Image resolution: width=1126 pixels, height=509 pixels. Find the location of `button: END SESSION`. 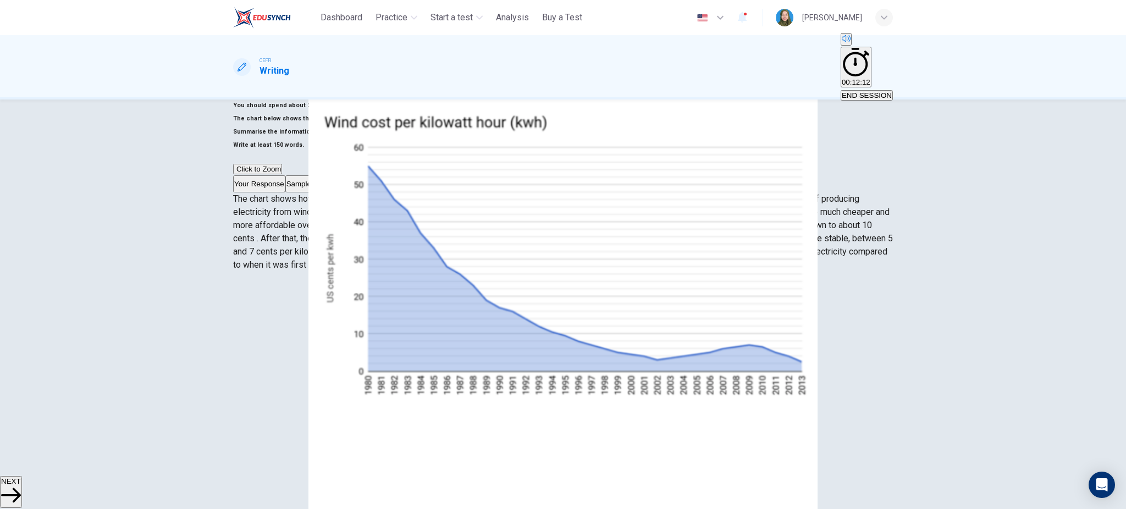

button: END SESSION is located at coordinates (866, 95).